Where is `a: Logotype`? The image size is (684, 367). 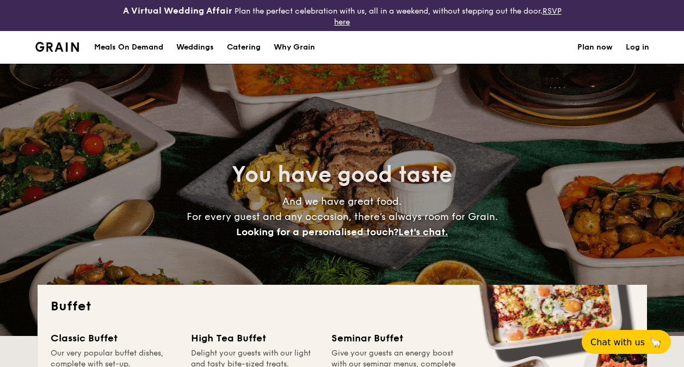 a: Logotype is located at coordinates (57, 47).